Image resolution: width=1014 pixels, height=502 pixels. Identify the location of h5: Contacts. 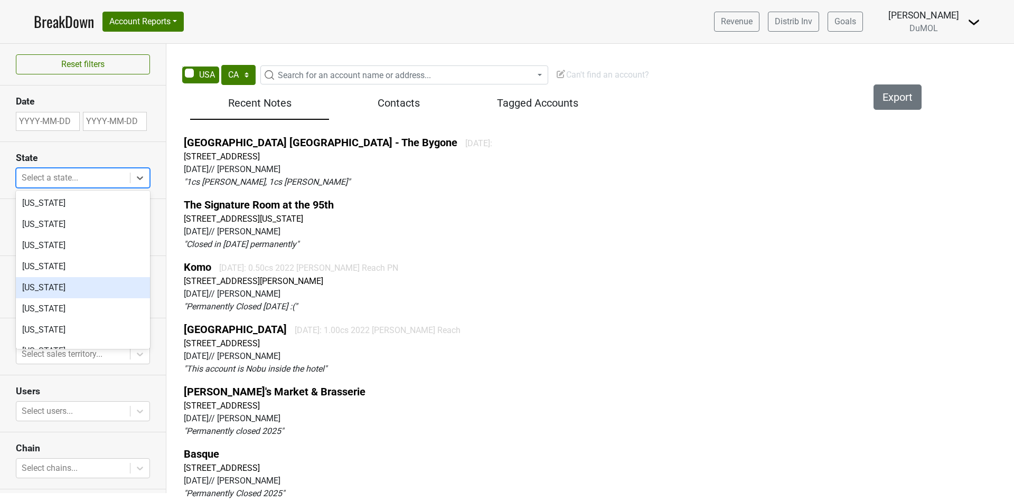
(398, 103).